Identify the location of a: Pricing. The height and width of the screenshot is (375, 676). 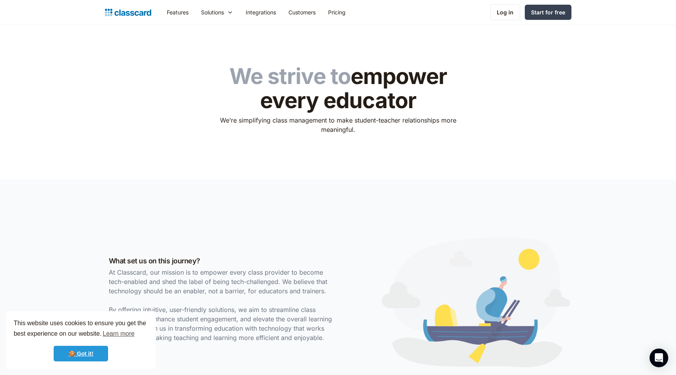
(337, 12).